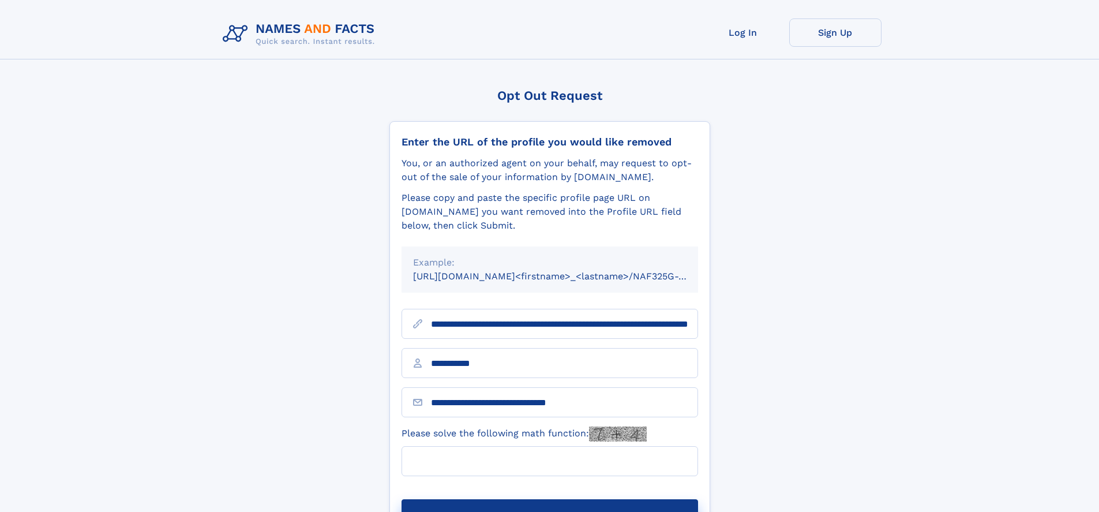 This screenshot has width=1099, height=512. I want to click on a: Log In, so click(743, 32).